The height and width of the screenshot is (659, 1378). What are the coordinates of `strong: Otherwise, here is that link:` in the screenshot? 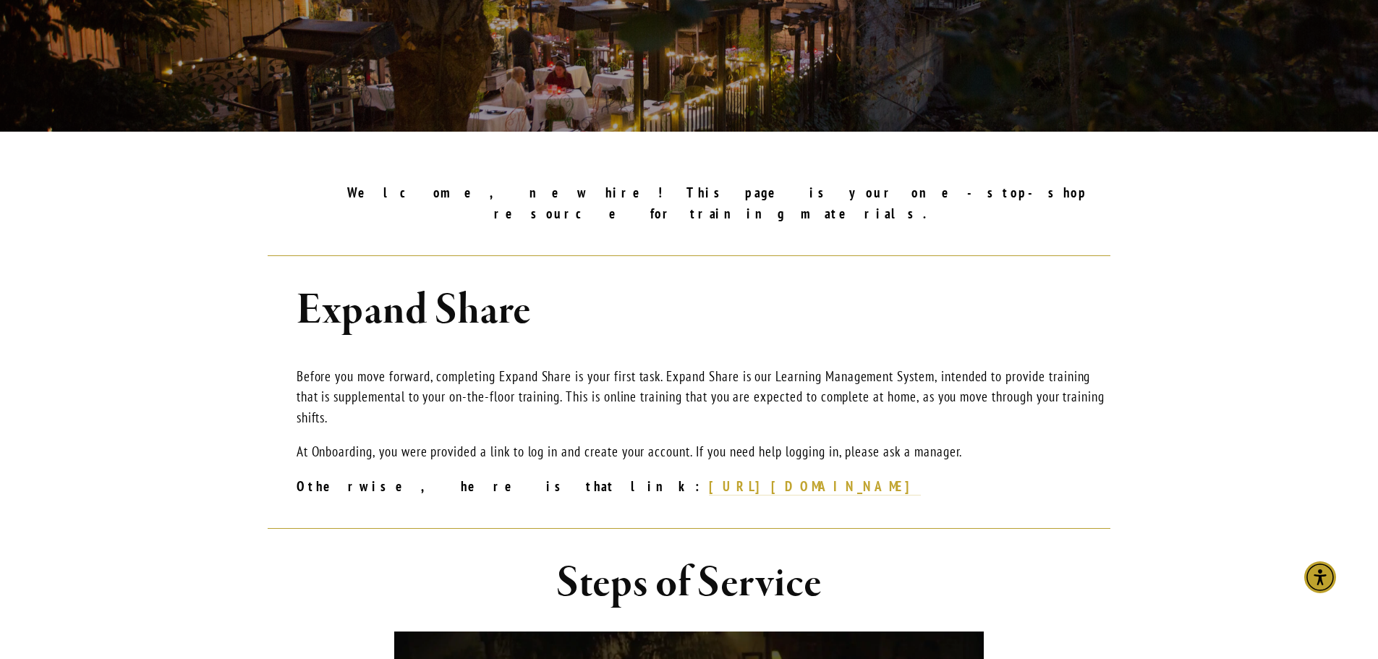 It's located at (503, 486).